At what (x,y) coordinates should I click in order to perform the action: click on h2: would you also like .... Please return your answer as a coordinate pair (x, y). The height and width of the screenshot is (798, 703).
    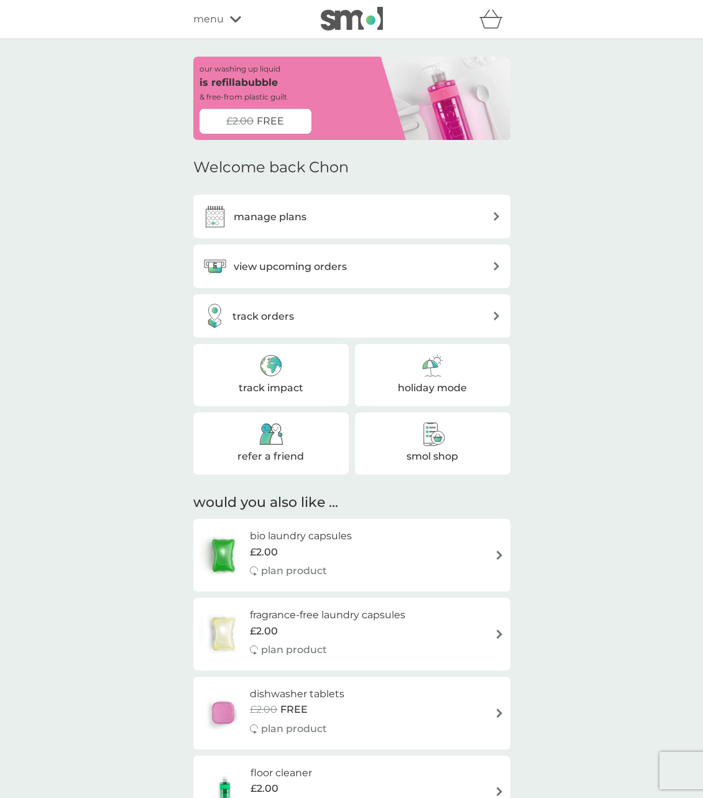
    Looking at the image, I should click on (352, 502).